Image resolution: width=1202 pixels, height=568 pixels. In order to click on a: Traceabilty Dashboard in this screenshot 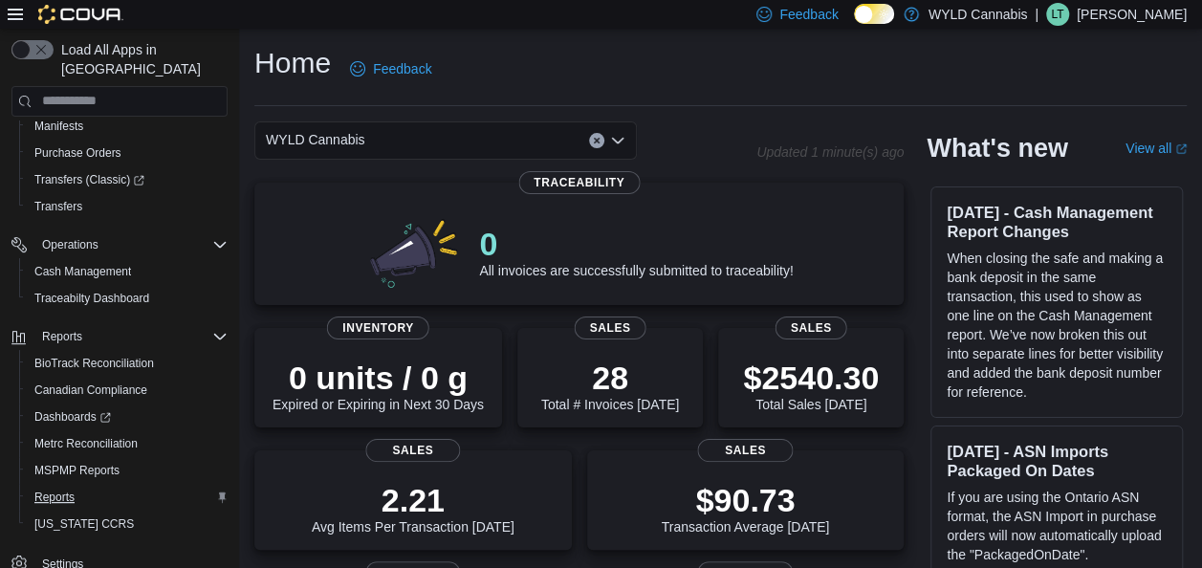, I will do `click(92, 298)`.